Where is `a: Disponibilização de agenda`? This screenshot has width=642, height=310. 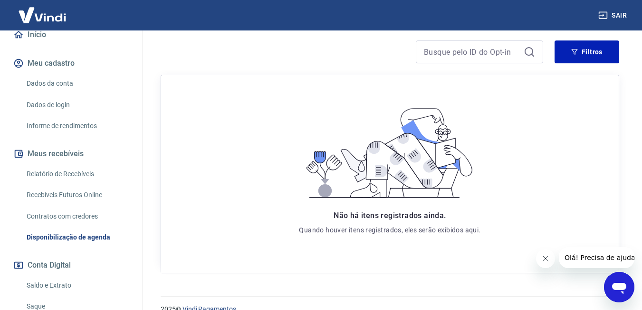 a: Disponibilização de agenda is located at coordinates (77, 237).